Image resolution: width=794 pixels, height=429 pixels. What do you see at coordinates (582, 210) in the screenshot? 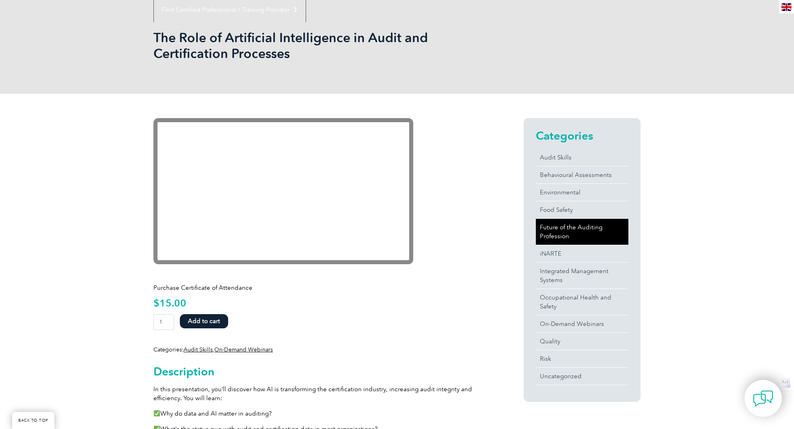
I see `a: Food Safety` at bounding box center [582, 210].